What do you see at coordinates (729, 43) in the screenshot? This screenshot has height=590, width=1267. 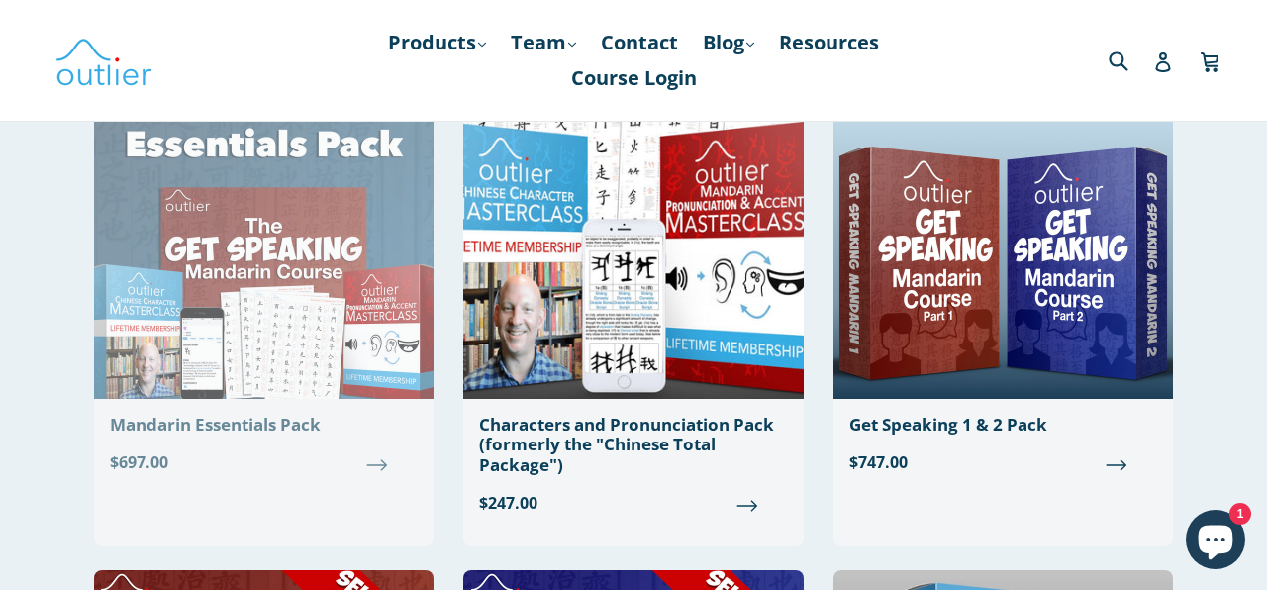 I see `a: Blog` at bounding box center [729, 43].